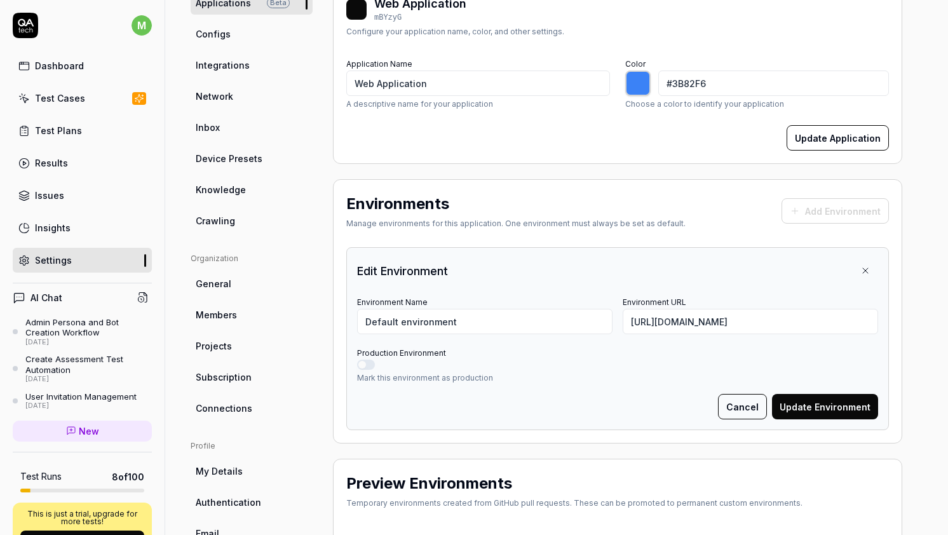 The height and width of the screenshot is (535, 948). I want to click on label: Production Environment, so click(402, 353).